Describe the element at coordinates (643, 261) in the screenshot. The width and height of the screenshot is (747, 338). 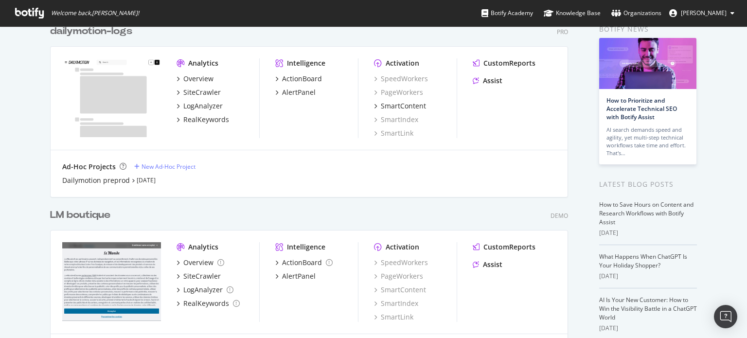
I see `a: What Happens When ChatGPT Is Your Holiday Shopper?` at that location.